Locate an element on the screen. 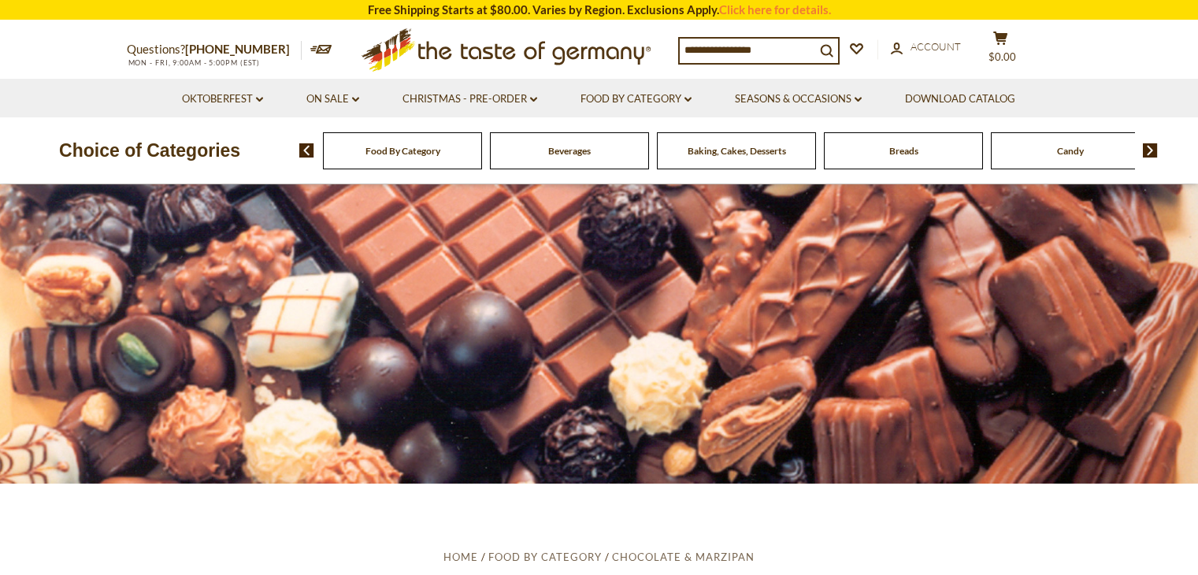 The width and height of the screenshot is (1198, 575). button: $0.00 is located at coordinates (1001, 50).